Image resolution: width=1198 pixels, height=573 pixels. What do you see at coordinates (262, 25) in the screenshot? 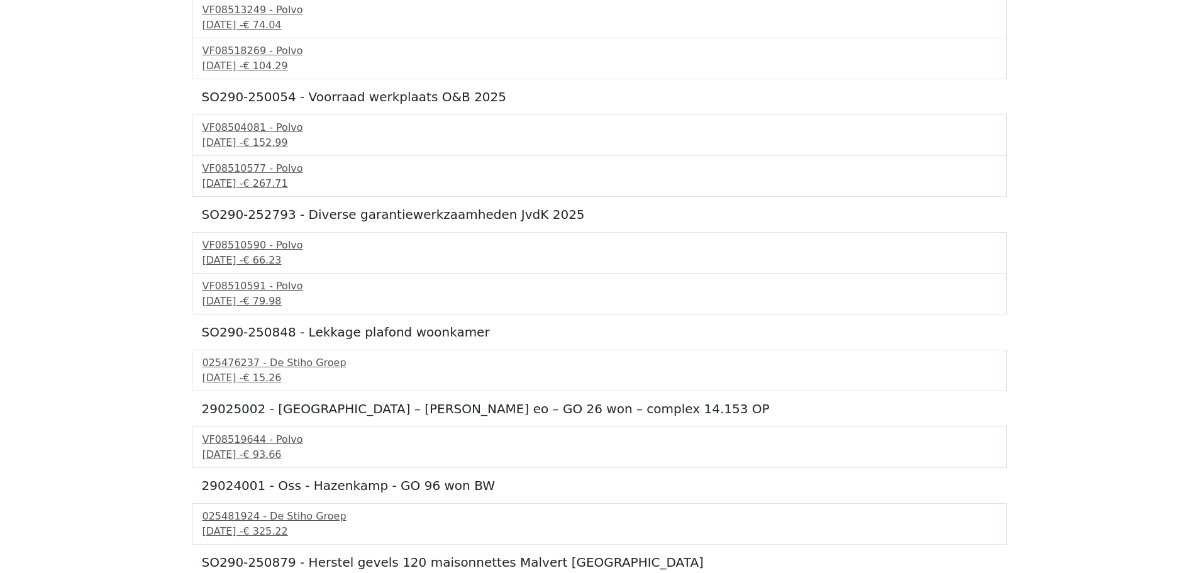
I see `span: € 74.04` at bounding box center [262, 25].